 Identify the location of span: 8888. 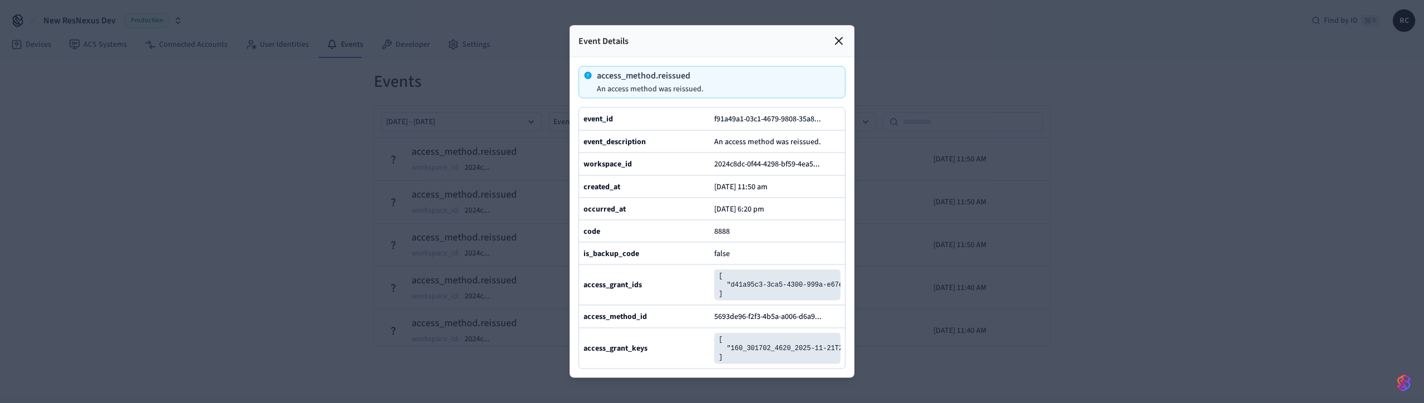
(722, 231).